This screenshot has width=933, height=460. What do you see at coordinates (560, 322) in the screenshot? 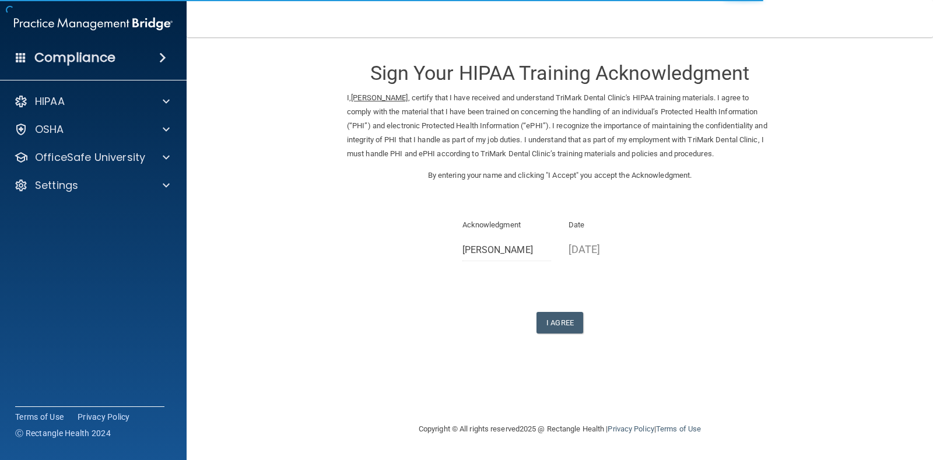
I see `button: I Agree` at bounding box center [560, 322].